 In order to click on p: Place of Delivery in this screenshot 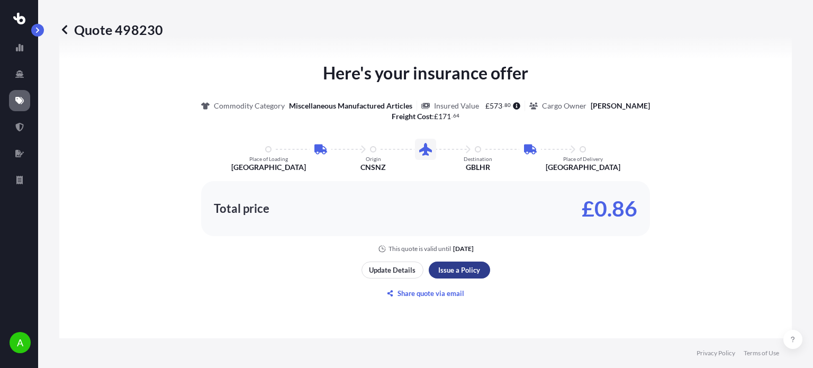, I will do `click(582, 159)`.